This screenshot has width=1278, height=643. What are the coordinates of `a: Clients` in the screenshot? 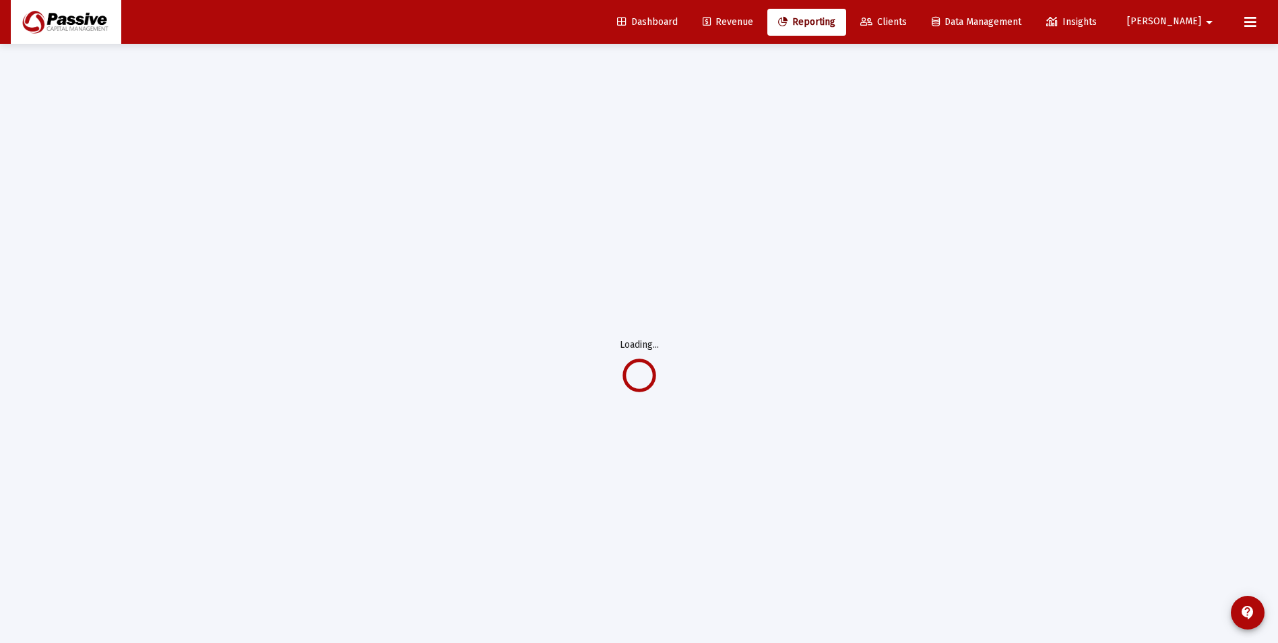 It's located at (884, 22).